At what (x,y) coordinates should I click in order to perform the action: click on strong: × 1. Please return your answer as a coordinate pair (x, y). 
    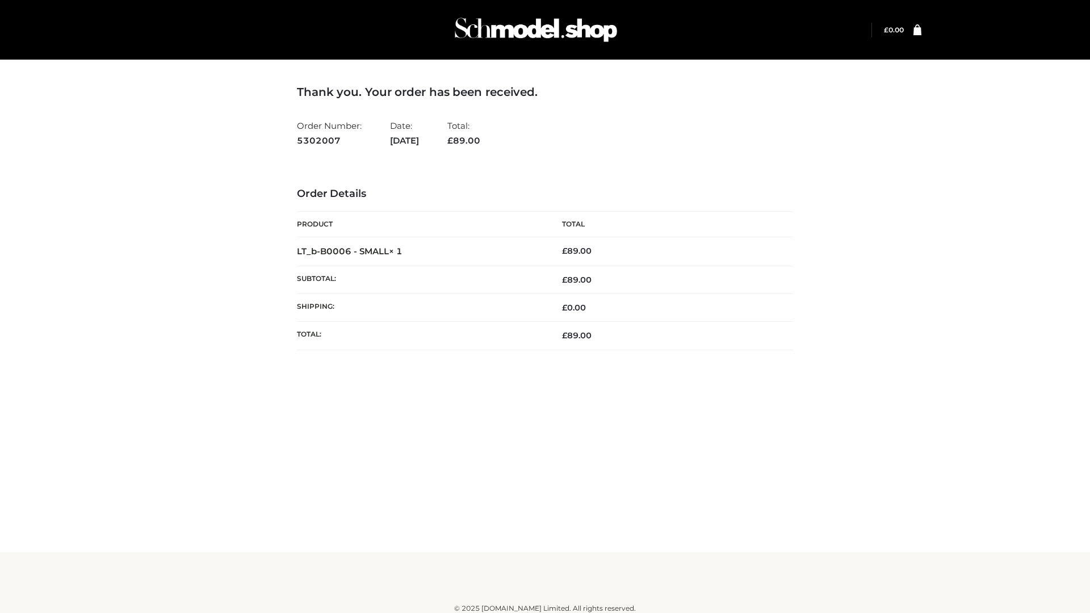
    Looking at the image, I should click on (396, 251).